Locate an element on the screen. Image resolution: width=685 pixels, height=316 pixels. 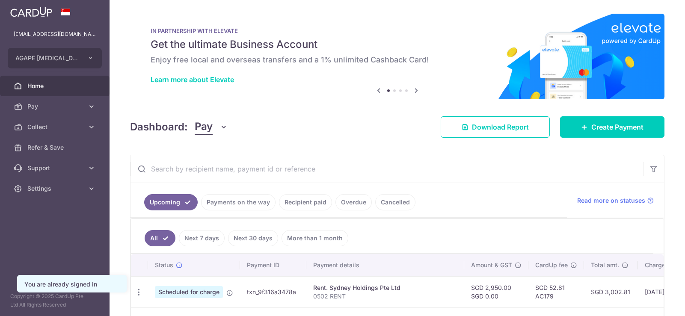
img: Renovation banner is located at coordinates (397, 56).